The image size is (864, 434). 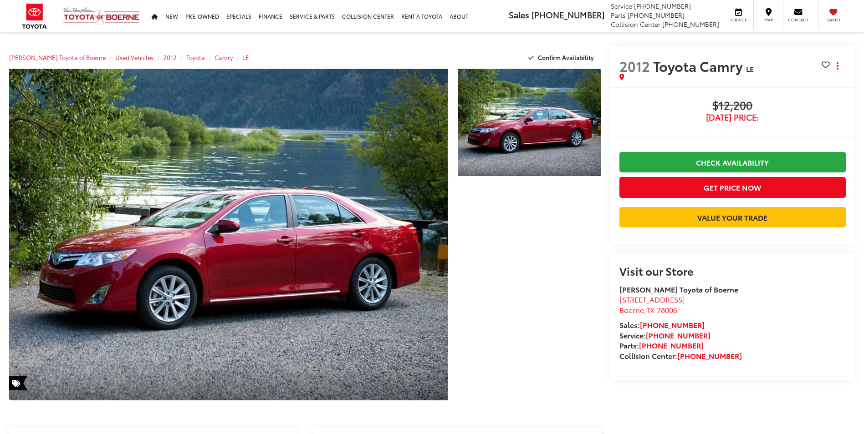 I want to click on span: Used Vehicles, so click(x=134, y=57).